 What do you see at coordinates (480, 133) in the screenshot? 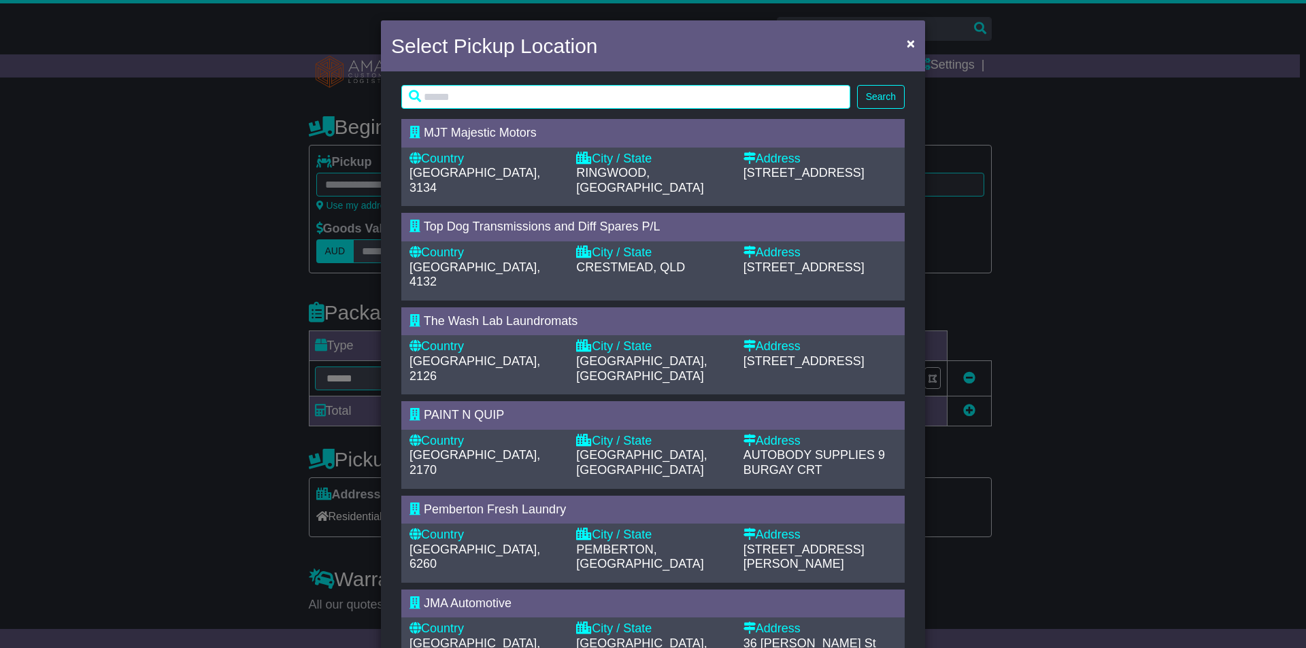
I see `span: MJT Majestic Motors` at bounding box center [480, 133].